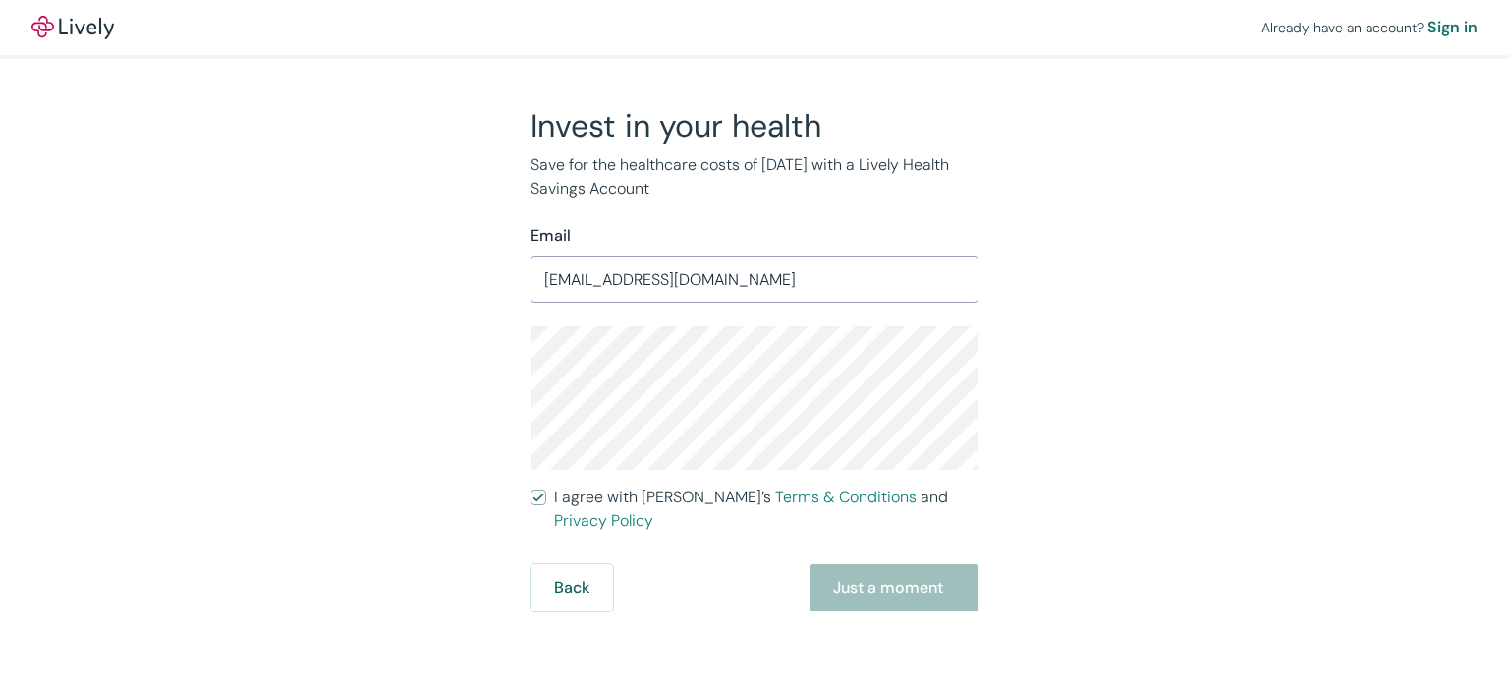 Image resolution: width=1509 pixels, height=698 pixels. Describe the element at coordinates (550, 236) in the screenshot. I see `label: Email` at that location.